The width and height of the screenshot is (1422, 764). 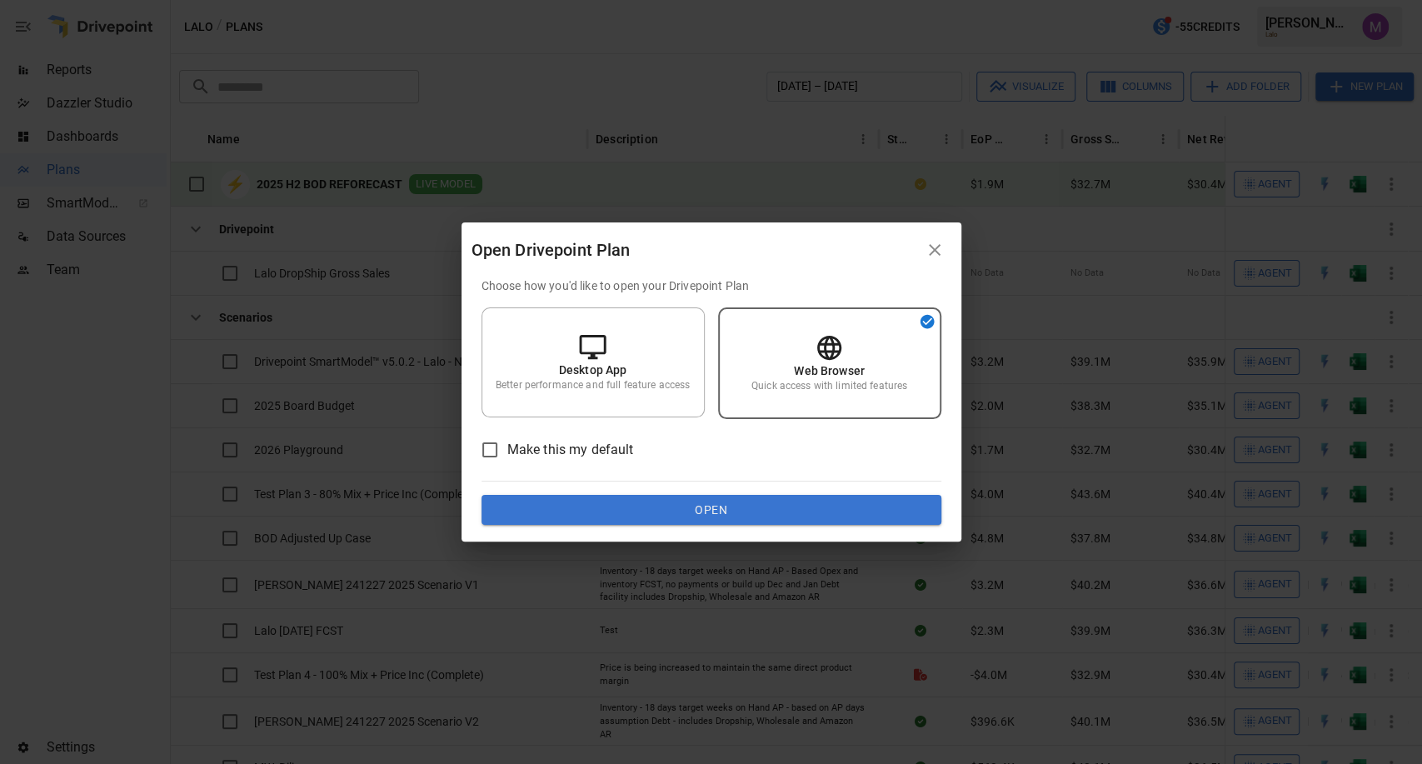 What do you see at coordinates (571, 450) in the screenshot?
I see `span: Make this my default` at bounding box center [571, 450].